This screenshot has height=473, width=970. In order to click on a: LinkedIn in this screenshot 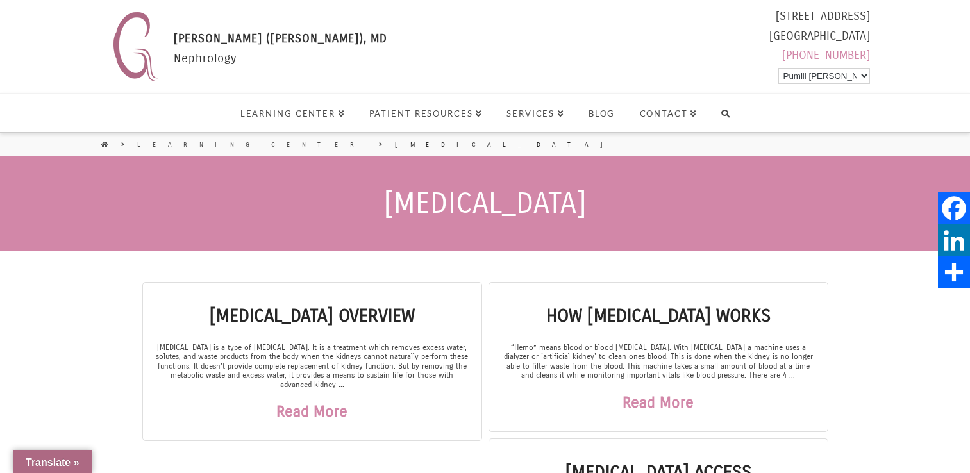, I will do `click(954, 240)`.